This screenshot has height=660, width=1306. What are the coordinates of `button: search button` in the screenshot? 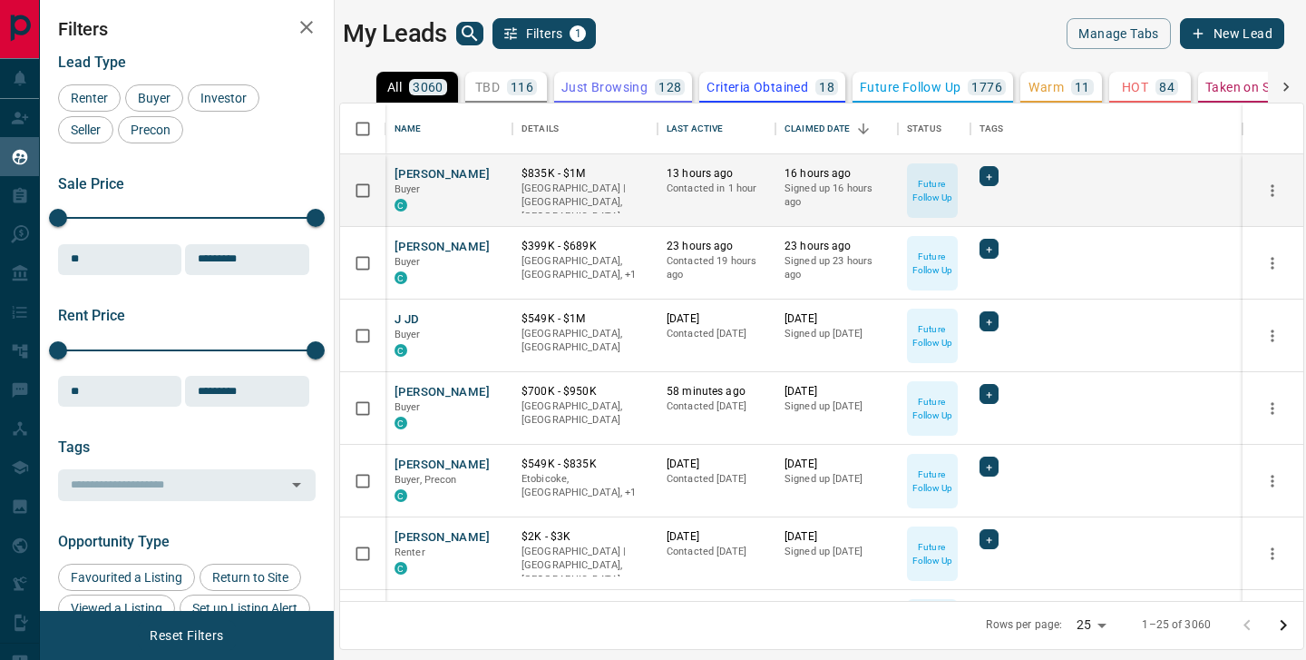 It's located at (470, 34).